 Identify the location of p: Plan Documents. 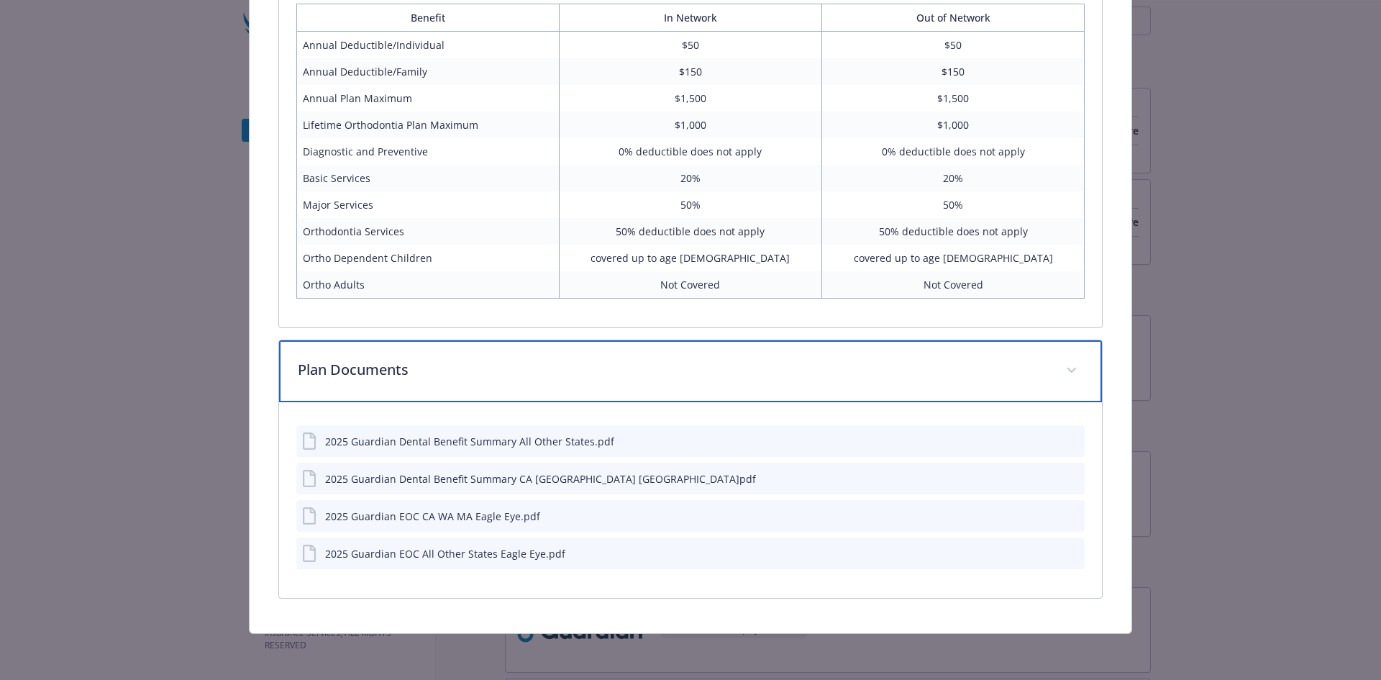
(673, 370).